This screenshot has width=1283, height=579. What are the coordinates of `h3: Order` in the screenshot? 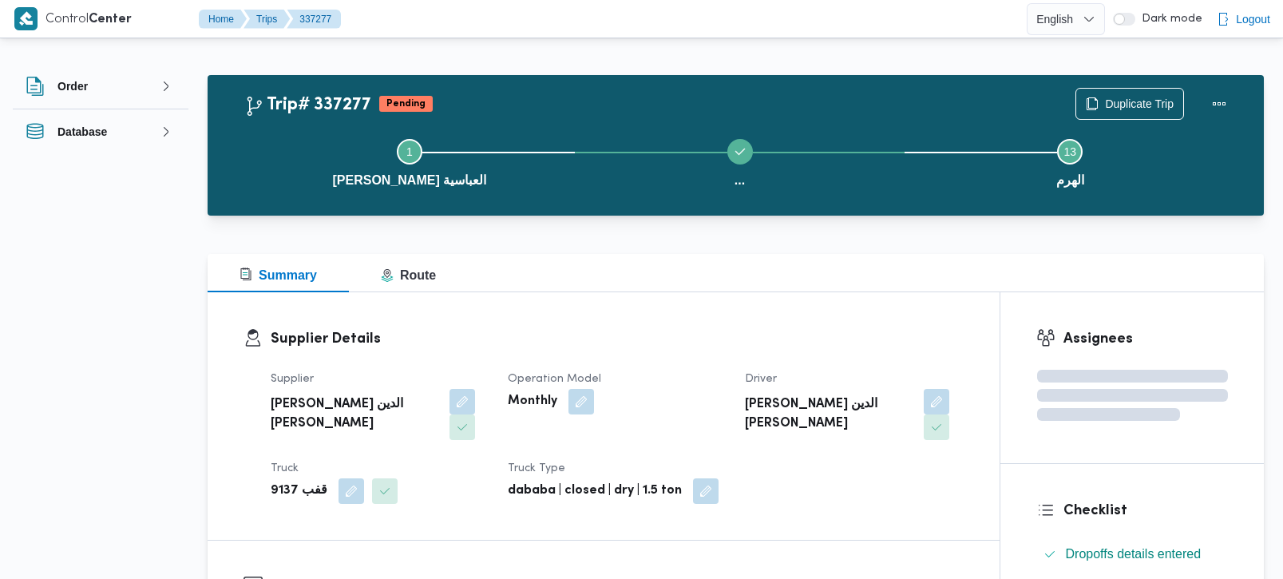 It's located at (73, 86).